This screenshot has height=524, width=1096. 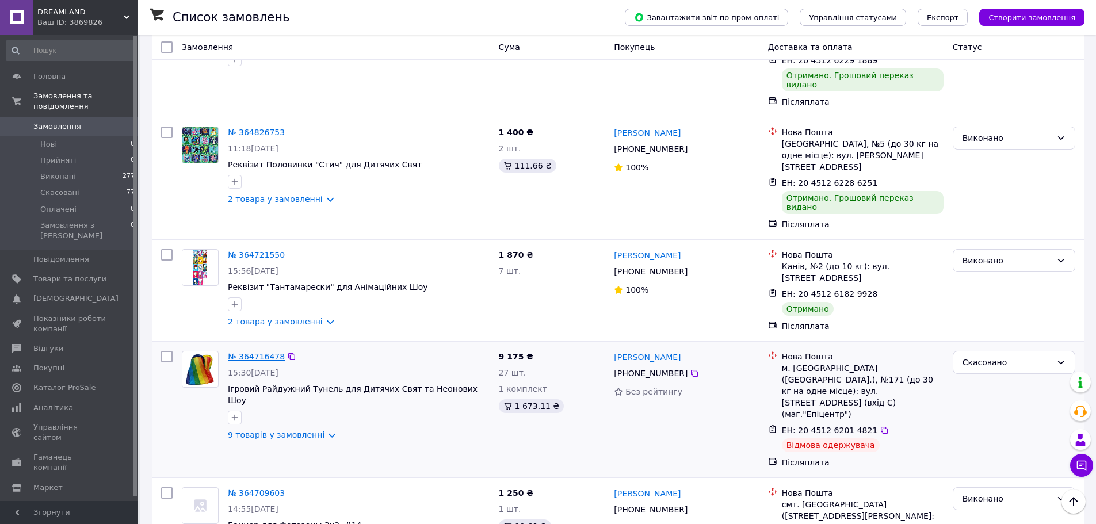 What do you see at coordinates (58, 161) in the screenshot?
I see `span: Прийняті` at bounding box center [58, 161].